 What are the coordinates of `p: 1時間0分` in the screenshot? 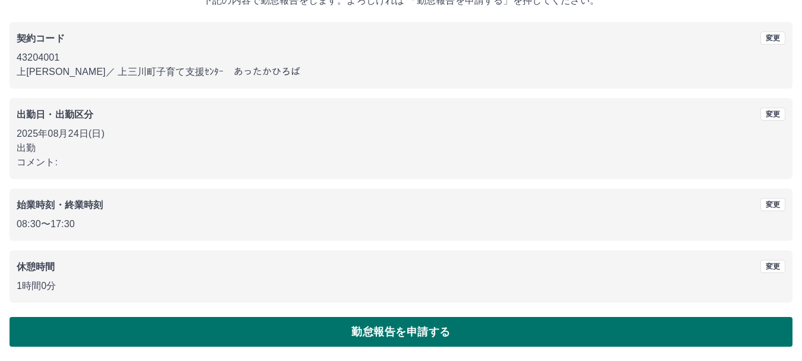 It's located at (401, 286).